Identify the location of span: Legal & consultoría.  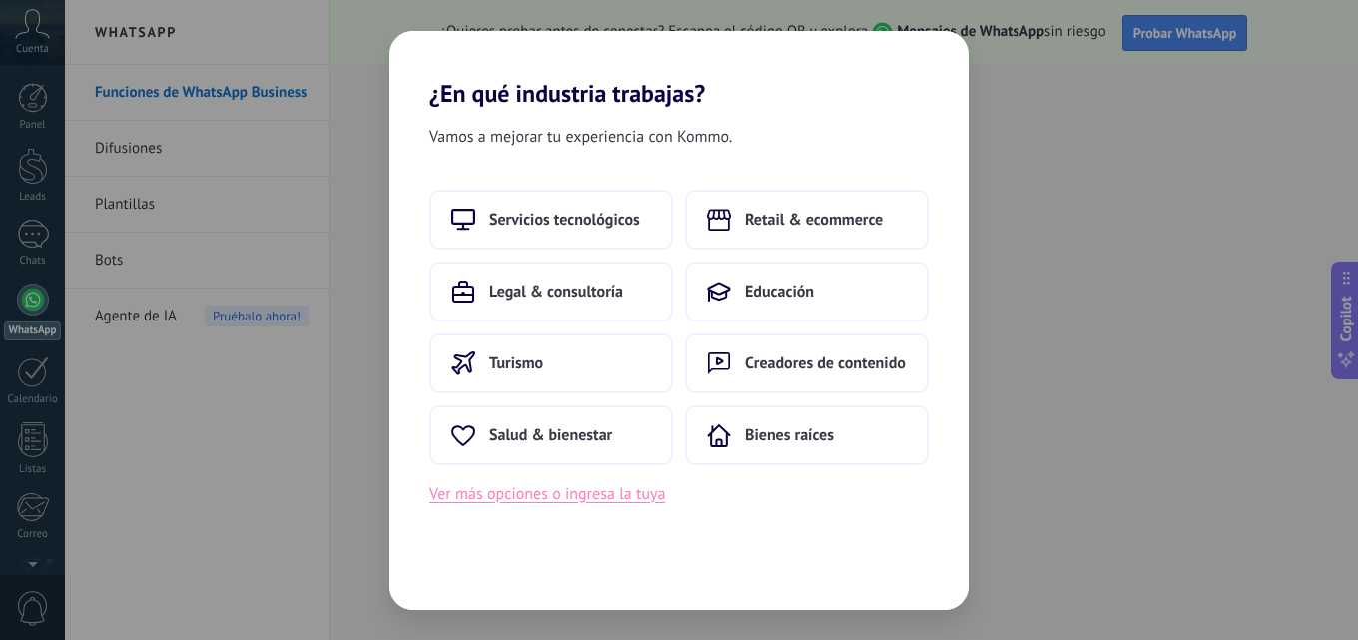
(556, 292).